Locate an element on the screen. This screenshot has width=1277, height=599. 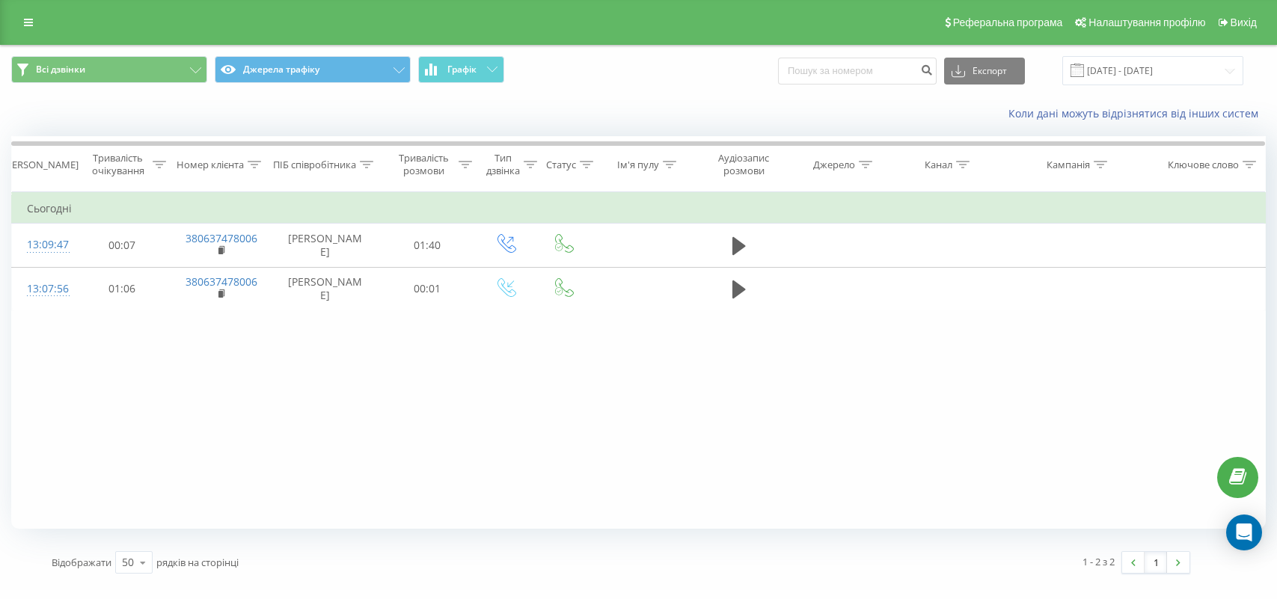
a: Коли дані можуть відрізнятися вiд інших систем is located at coordinates (1137, 113).